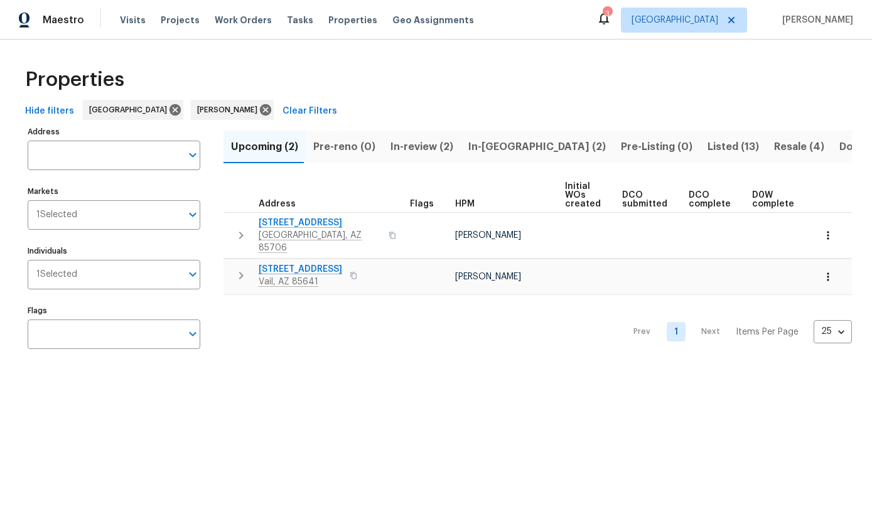 This screenshot has height=531, width=872. Describe the element at coordinates (300, 20) in the screenshot. I see `span: Tasks` at that location.